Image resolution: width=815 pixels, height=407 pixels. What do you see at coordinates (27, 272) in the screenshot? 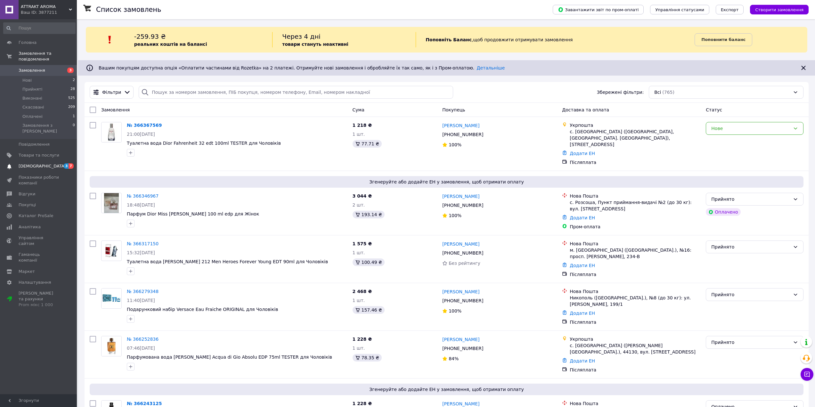
I see `span: Маркет` at bounding box center [27, 272].